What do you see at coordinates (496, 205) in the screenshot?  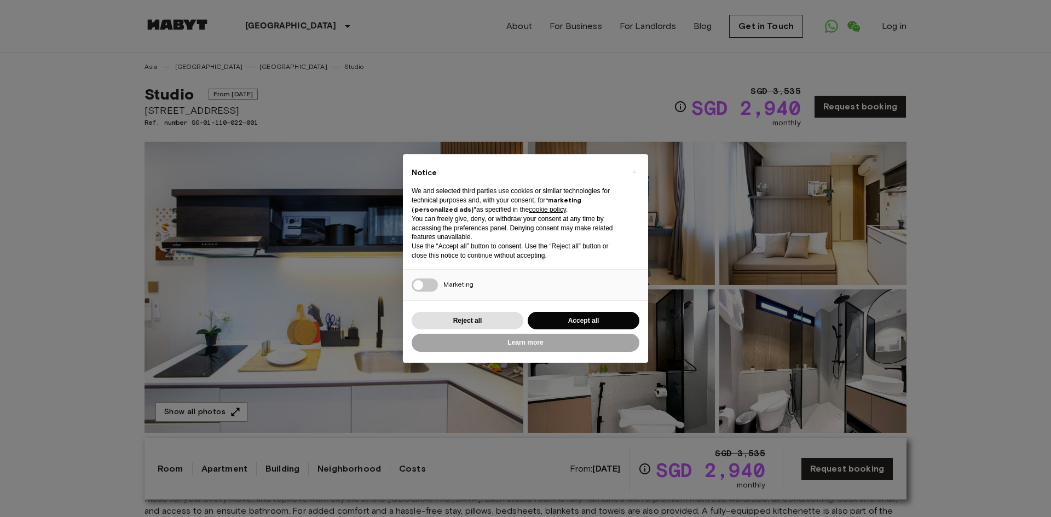 I see `strong: “marketing (personalized ads)”` at bounding box center [496, 205].